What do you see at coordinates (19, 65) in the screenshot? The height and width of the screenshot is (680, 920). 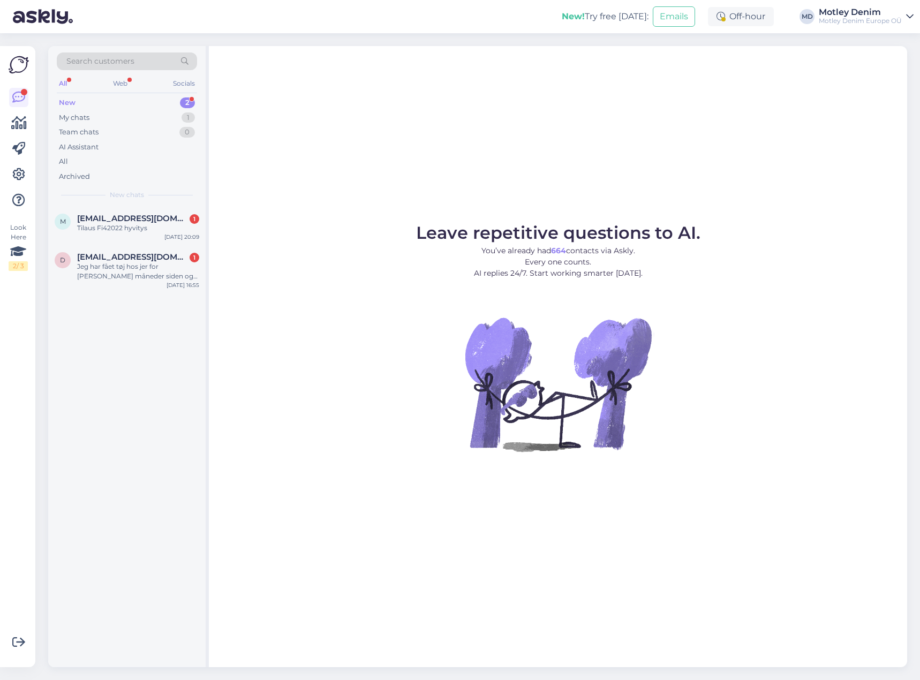 I see `img: Askly Logo` at bounding box center [19, 65].